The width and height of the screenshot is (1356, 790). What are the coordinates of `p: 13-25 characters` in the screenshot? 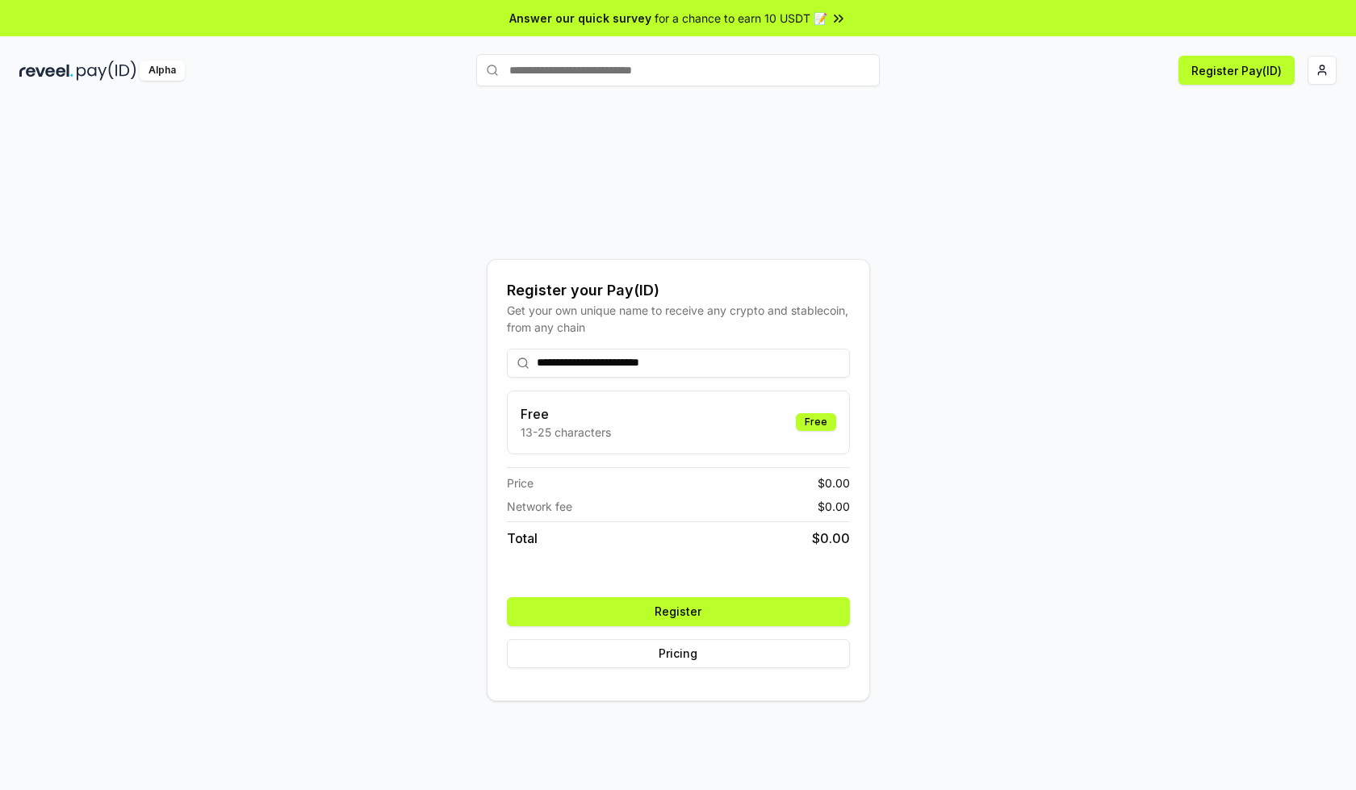 It's located at (566, 432).